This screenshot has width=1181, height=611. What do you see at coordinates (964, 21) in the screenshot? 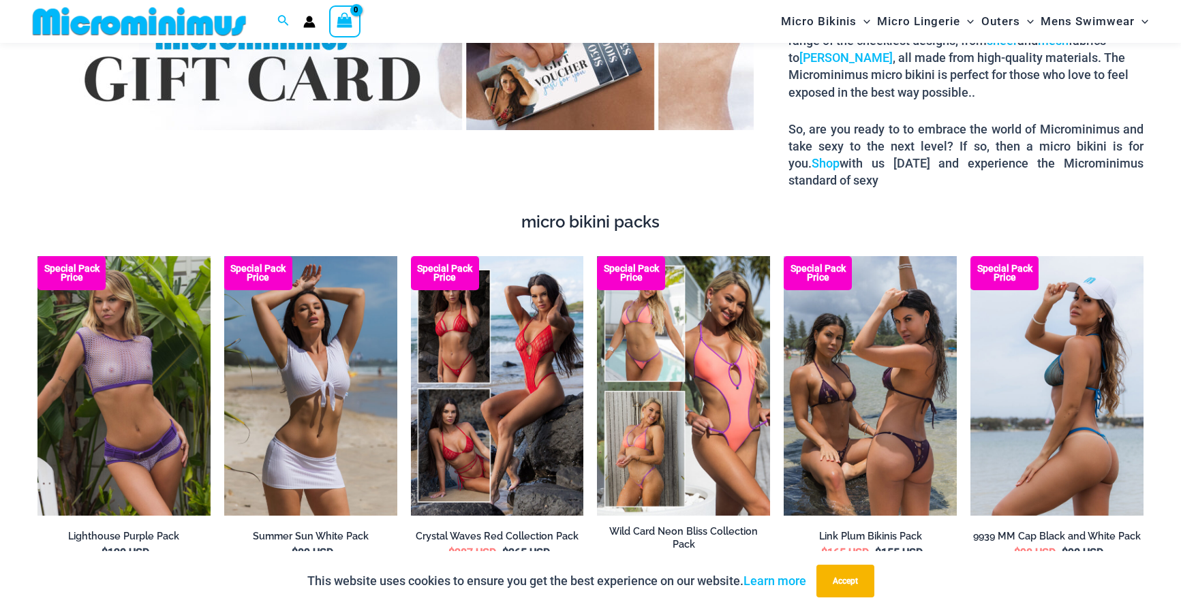
I see `nav: Site Navigation` at bounding box center [964, 21].